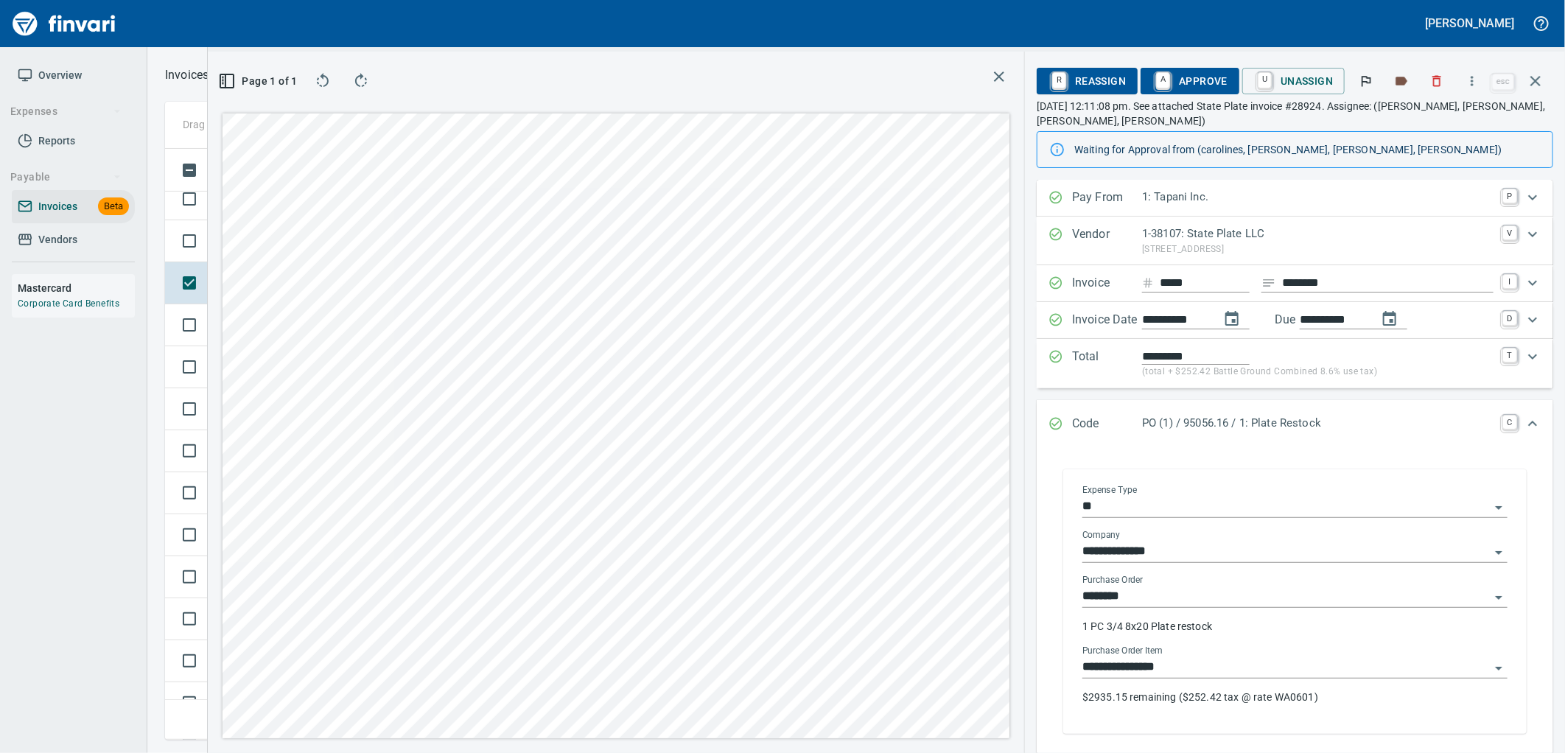 This screenshot has height=753, width=1565. Describe the element at coordinates (73, 239) in the screenshot. I see `a: Vendors` at that location.